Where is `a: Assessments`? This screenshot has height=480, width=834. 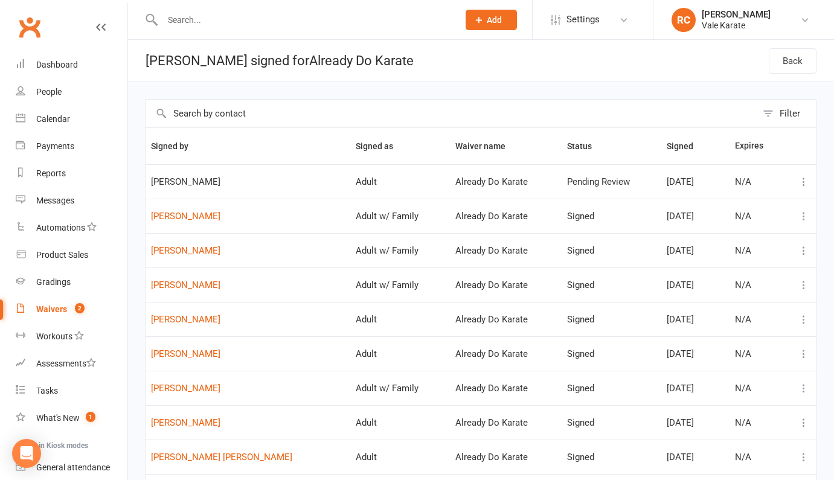
a: Assessments is located at coordinates (71, 363).